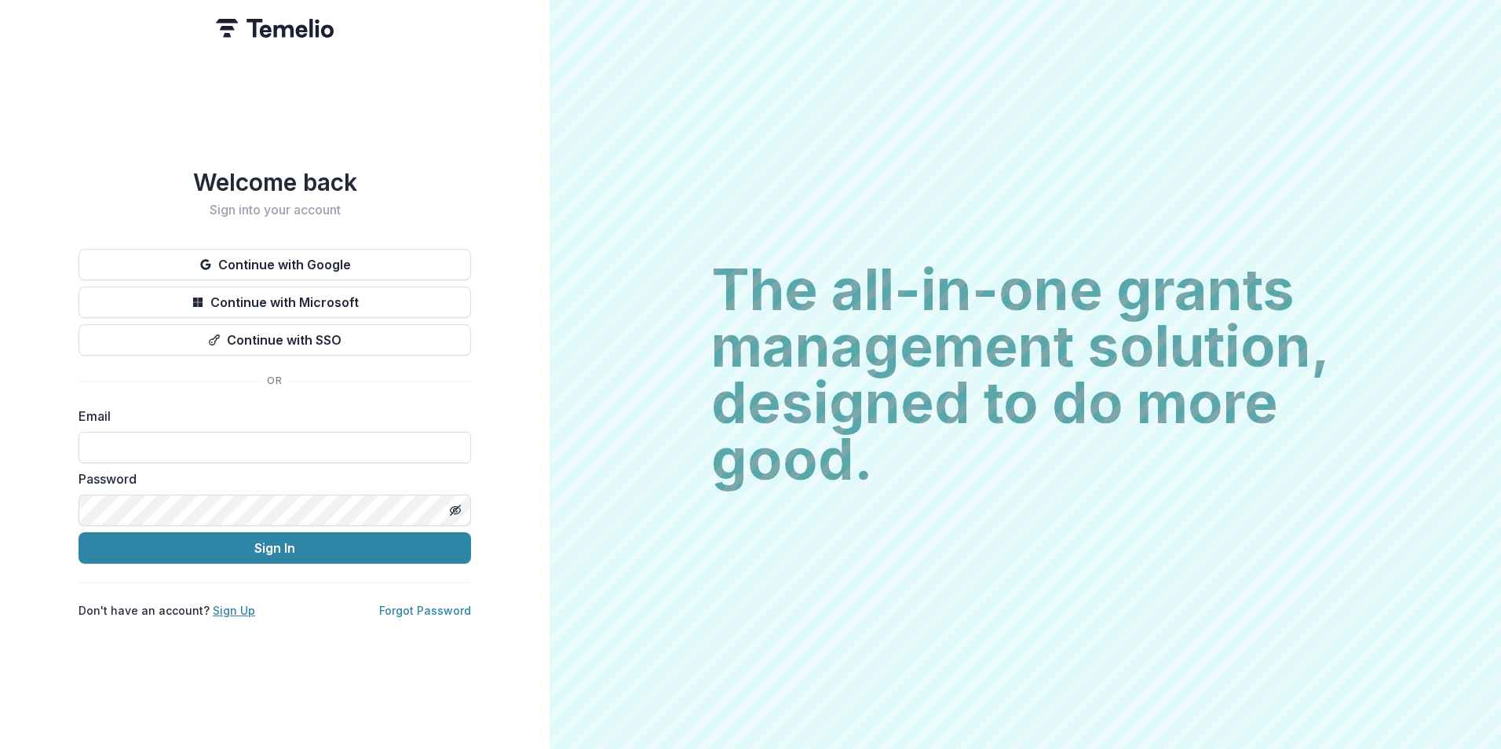  I want to click on button: Continue with SSO, so click(275, 340).